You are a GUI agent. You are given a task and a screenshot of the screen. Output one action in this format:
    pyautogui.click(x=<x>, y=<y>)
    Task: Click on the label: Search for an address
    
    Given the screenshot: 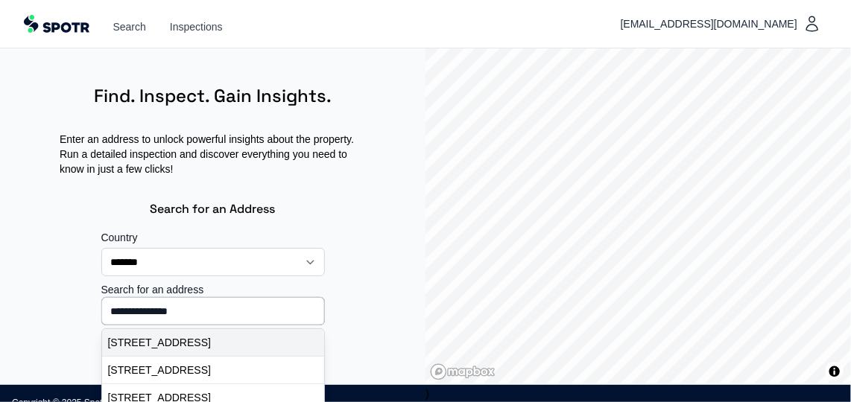 What is the action you would take?
    pyautogui.click(x=213, y=290)
    